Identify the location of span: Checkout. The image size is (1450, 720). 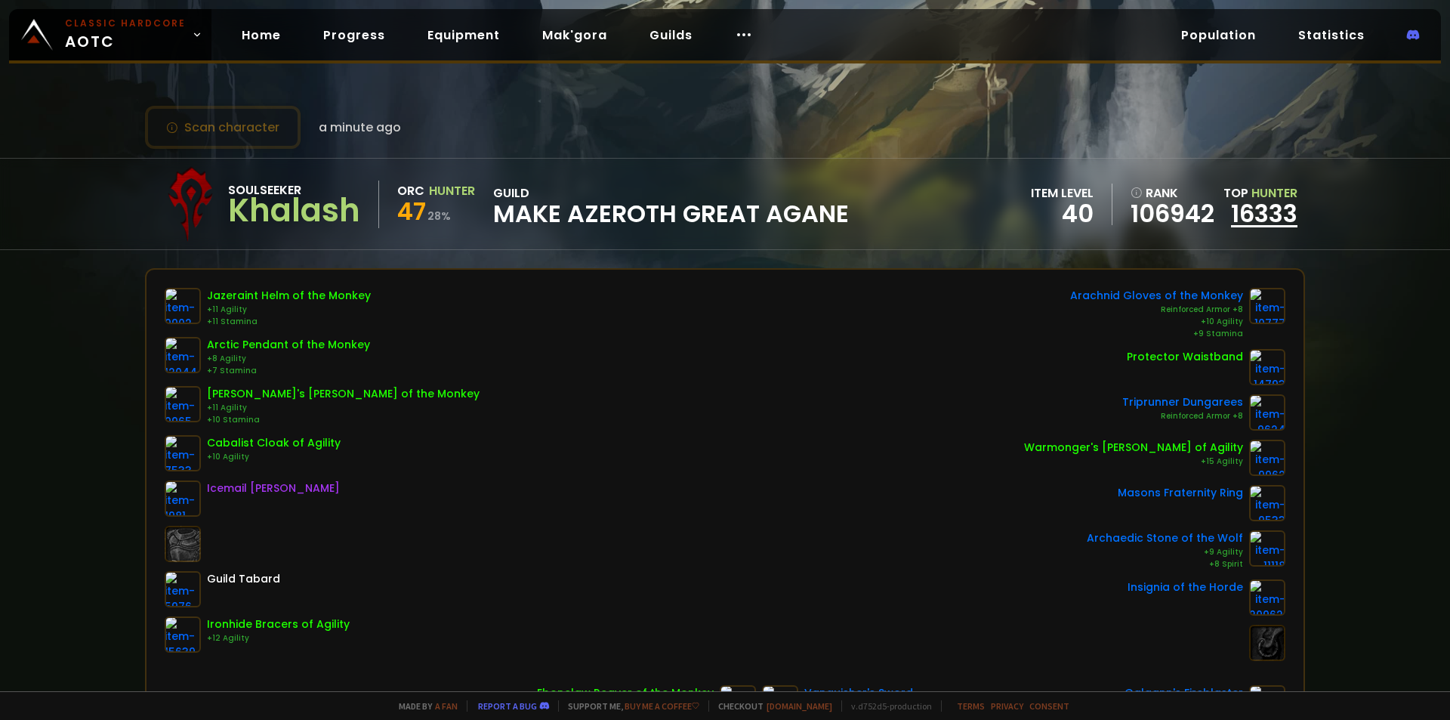
(770, 706).